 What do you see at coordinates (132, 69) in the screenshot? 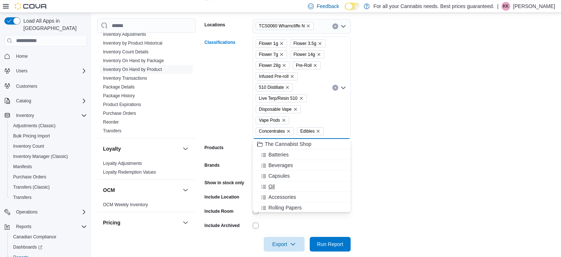
I see `span: Inventory On Hand by Product` at bounding box center [132, 69].